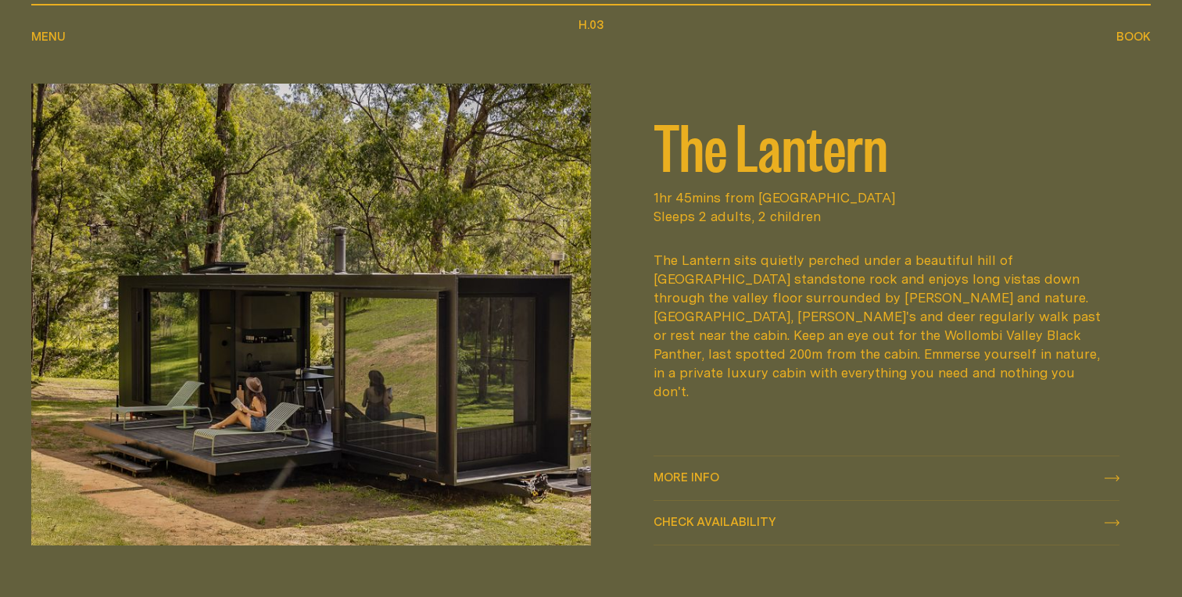 Image resolution: width=1182 pixels, height=597 pixels. Describe the element at coordinates (886, 478) in the screenshot. I see `a: More info` at that location.